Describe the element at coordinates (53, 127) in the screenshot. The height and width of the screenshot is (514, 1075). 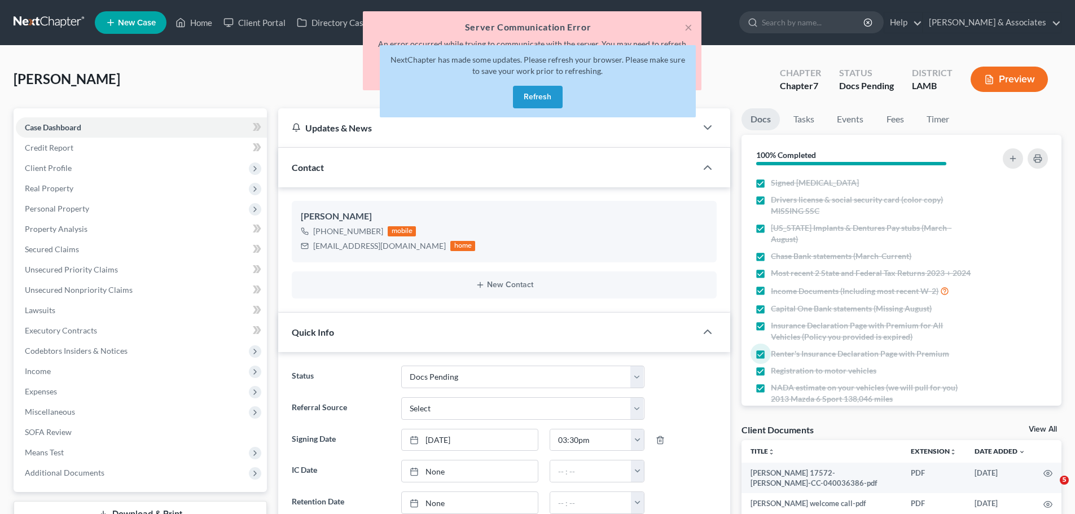
I see `span: Case Dashboard` at that location.